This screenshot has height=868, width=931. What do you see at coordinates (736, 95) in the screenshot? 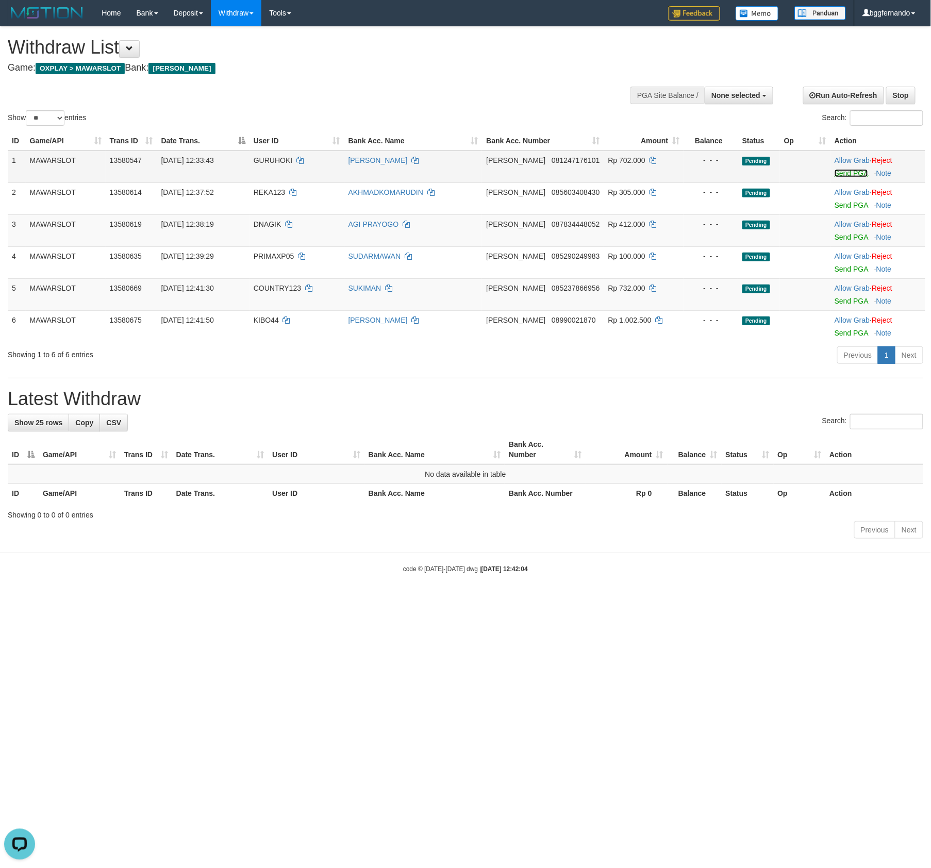
I see `span: None selected` at bounding box center [736, 95].